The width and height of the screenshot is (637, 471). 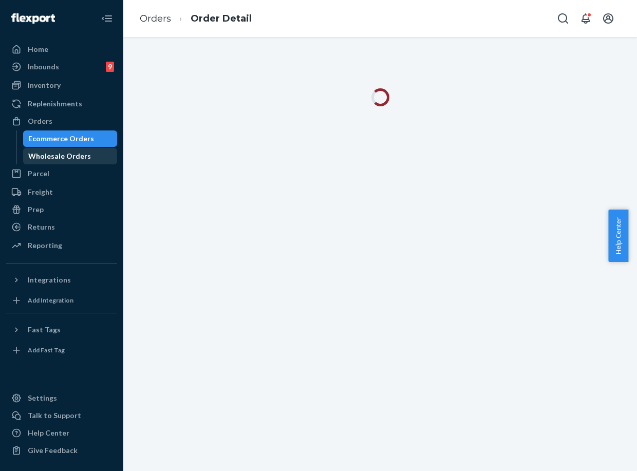 I want to click on div: Returns, so click(x=41, y=227).